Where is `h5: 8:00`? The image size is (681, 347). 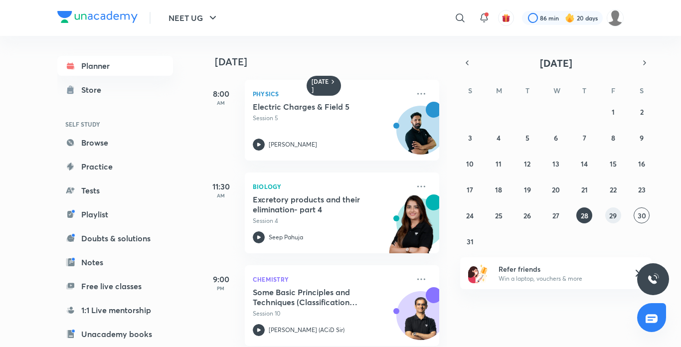
h5: 8:00 is located at coordinates (221, 94).